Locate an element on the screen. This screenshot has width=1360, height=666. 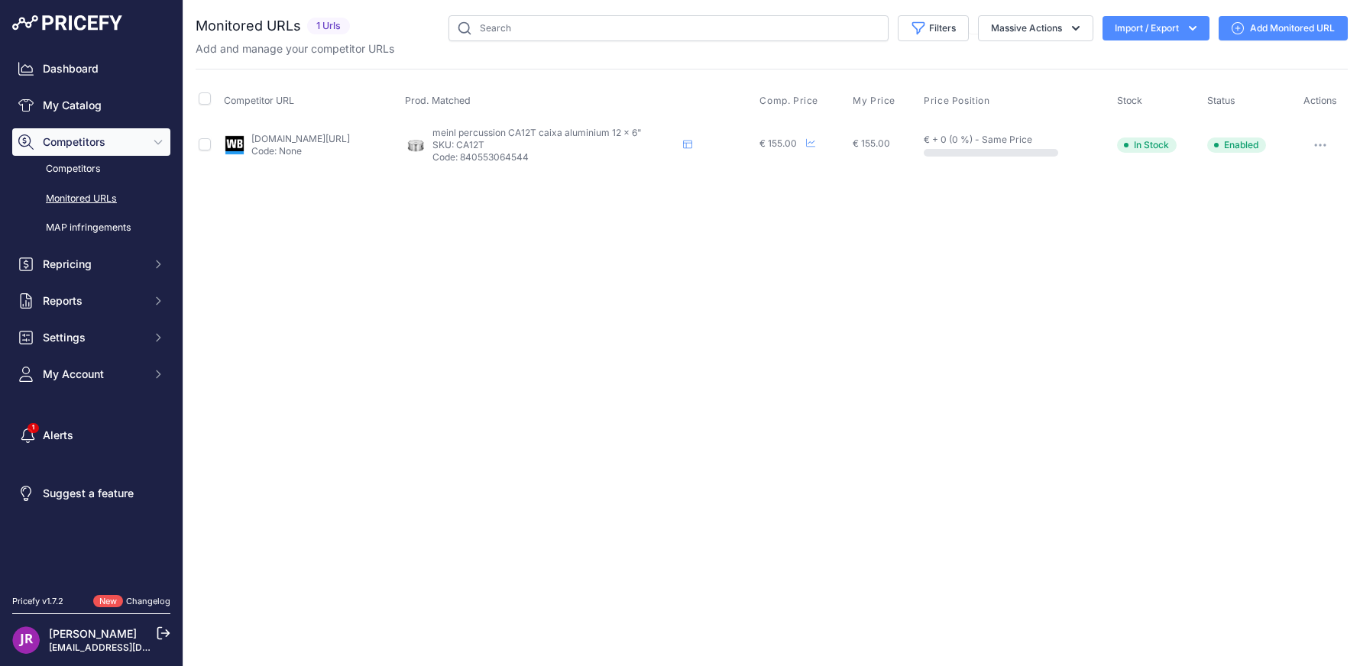
a: Alerts is located at coordinates (91, 435).